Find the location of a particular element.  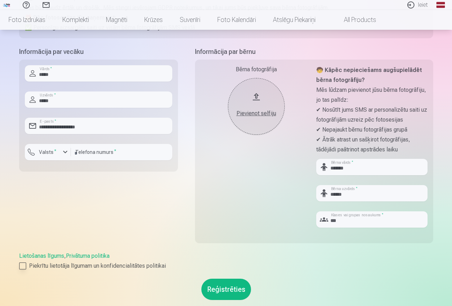

button: Pievienot selfiju is located at coordinates (257, 106).